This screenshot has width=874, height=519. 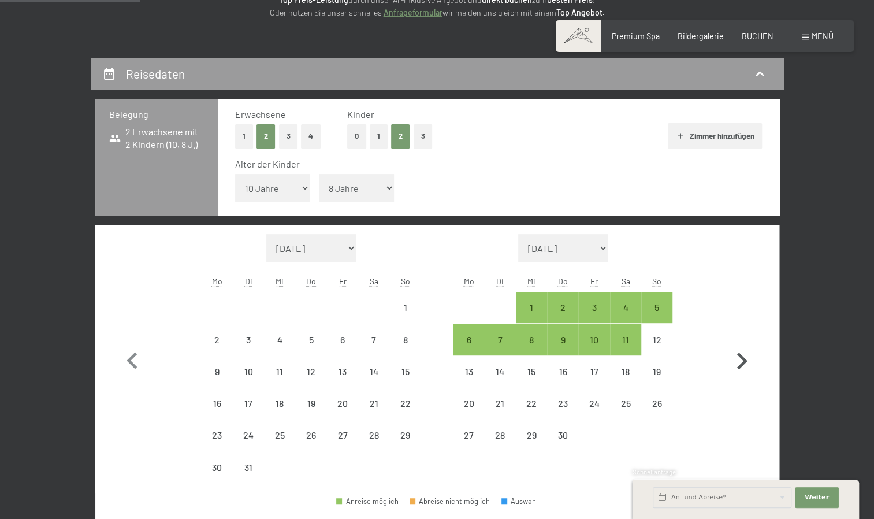 I want to click on span: 2 Erwachsene mit 2 Kindern (10, 8 J.), so click(x=156, y=138).